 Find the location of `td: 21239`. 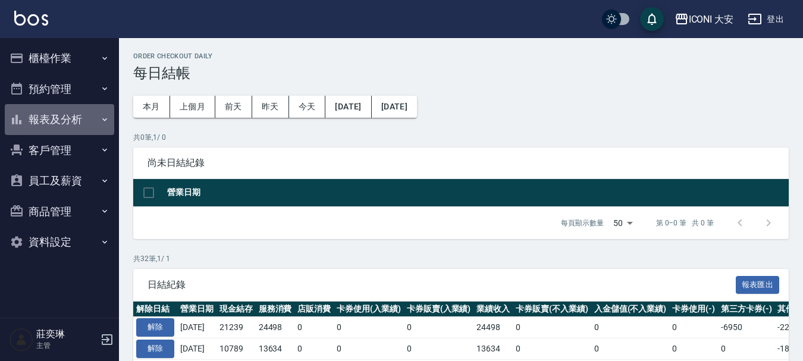

td: 21239 is located at coordinates (236, 328).